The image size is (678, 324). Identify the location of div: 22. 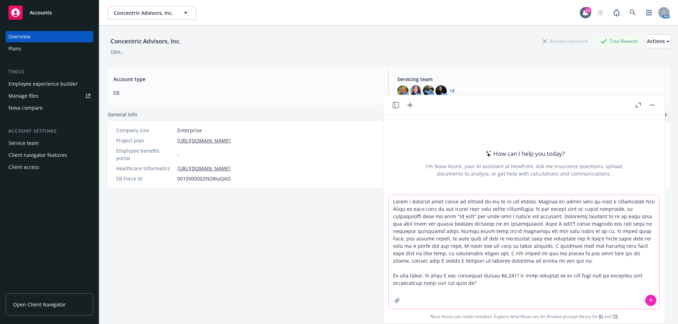
(588, 10).